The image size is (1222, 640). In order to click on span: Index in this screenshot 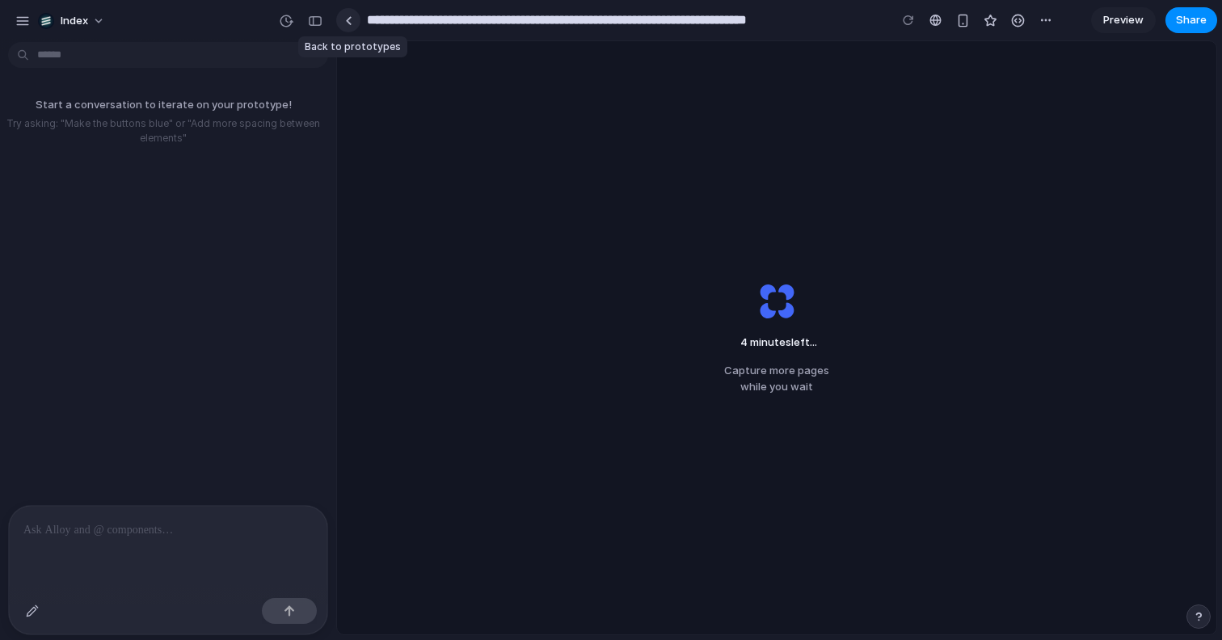, I will do `click(74, 21)`.